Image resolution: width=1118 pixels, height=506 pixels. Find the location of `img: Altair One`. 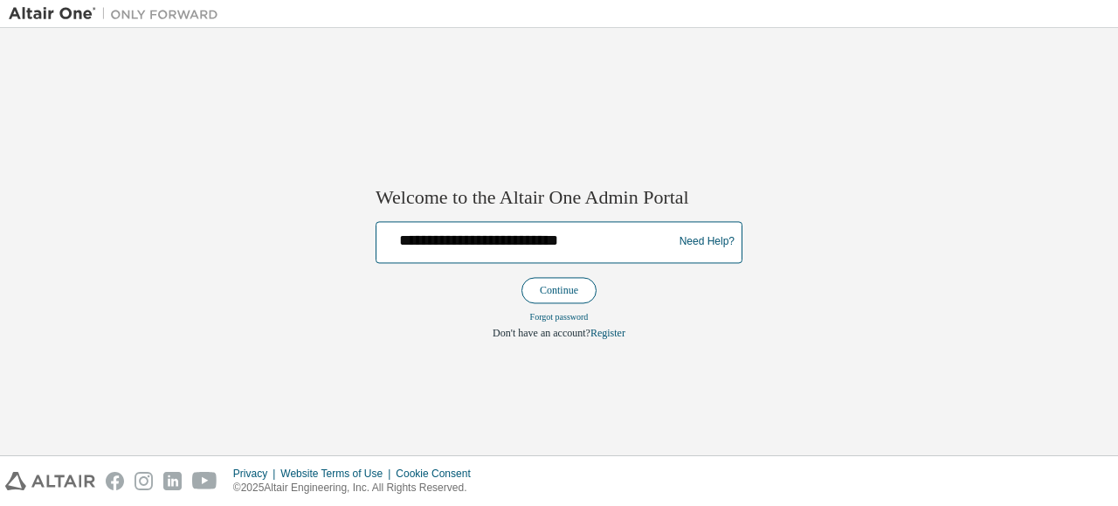

img: Altair One is located at coordinates (118, 14).